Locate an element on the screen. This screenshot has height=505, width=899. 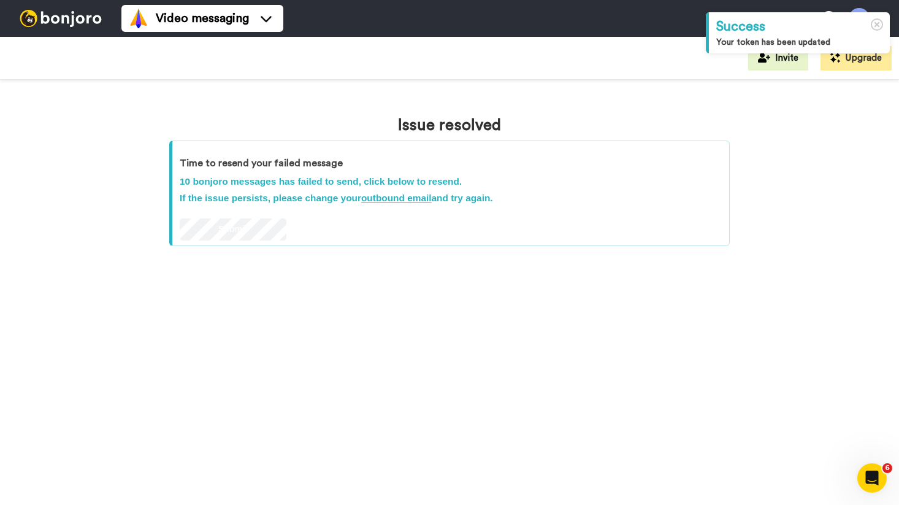
span: Video messaging is located at coordinates (202, 18).